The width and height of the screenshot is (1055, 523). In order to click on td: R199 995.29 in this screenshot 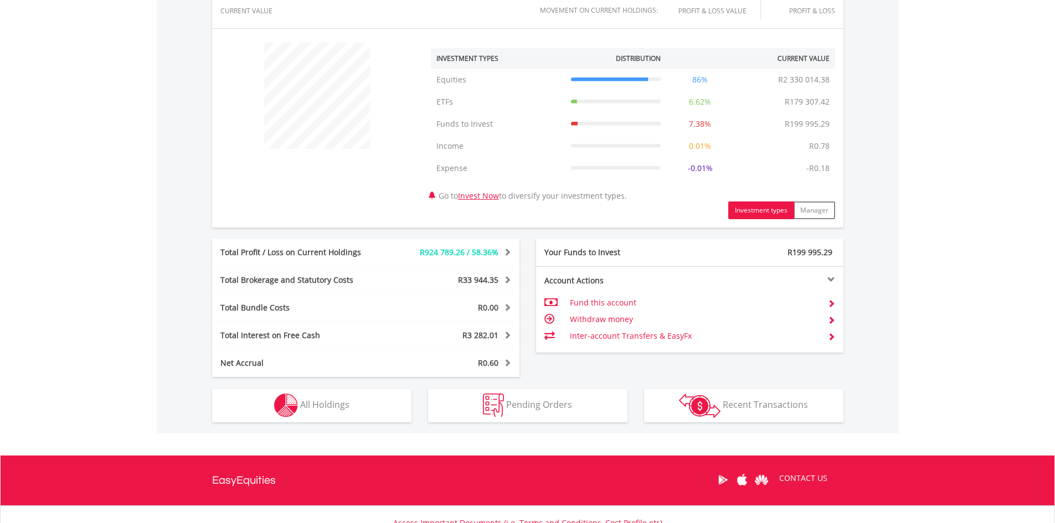, I will do `click(807, 124)`.